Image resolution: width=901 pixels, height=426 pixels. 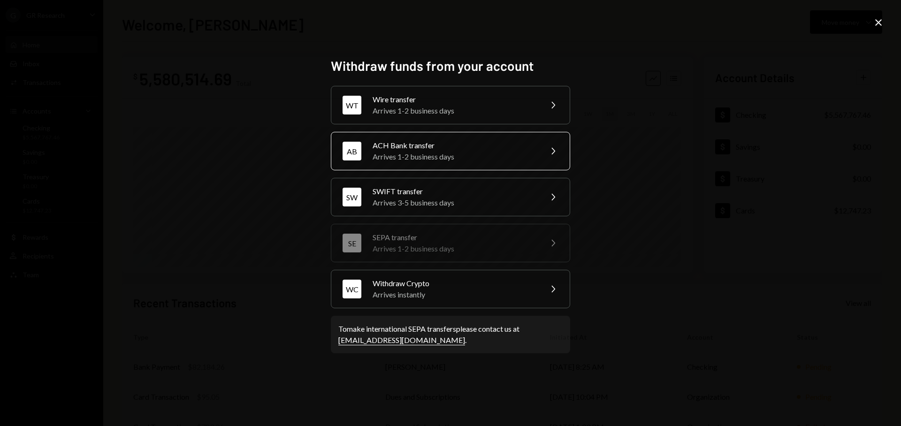 What do you see at coordinates (352, 243) in the screenshot?
I see `div: SE` at bounding box center [352, 243].